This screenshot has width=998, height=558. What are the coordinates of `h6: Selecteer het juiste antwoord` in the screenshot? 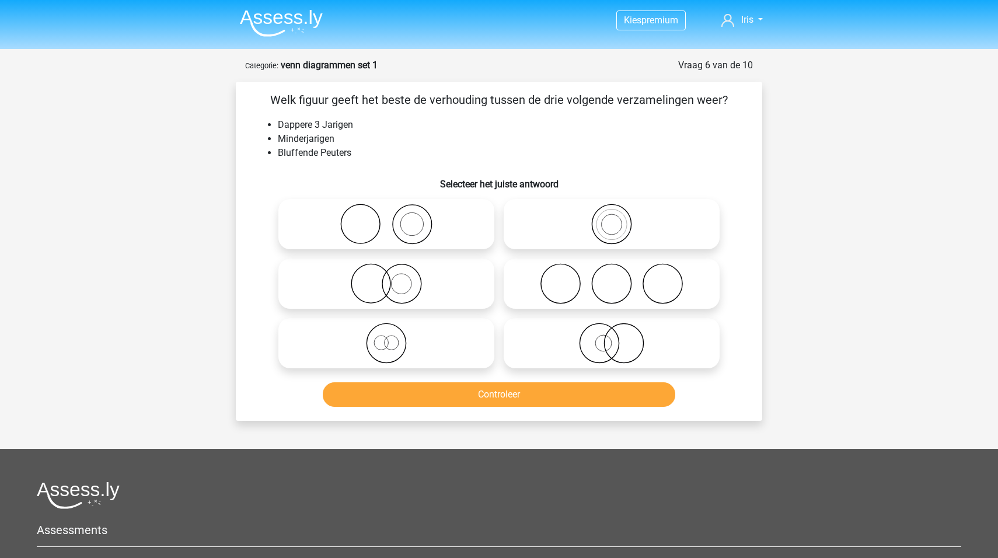 It's located at (499, 179).